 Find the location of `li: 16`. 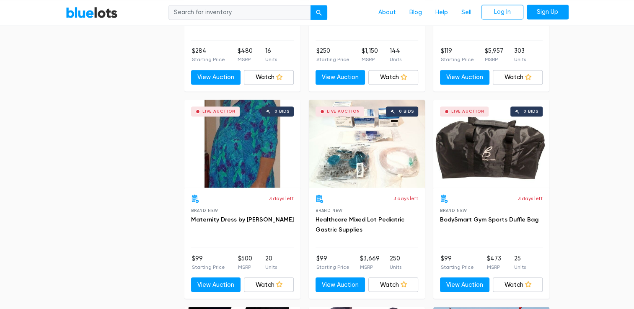

li: 16 is located at coordinates (271, 55).